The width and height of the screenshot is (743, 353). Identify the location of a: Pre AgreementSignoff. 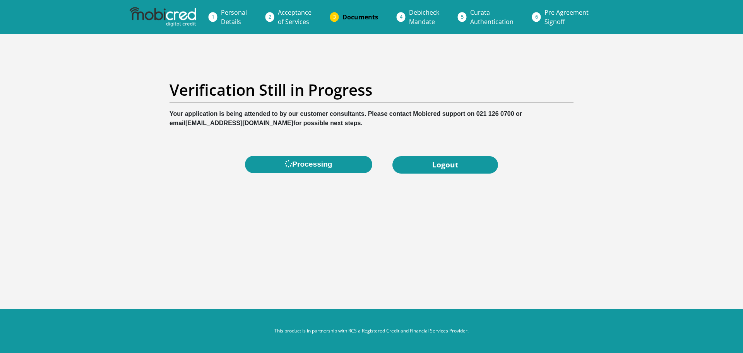
(567, 17).